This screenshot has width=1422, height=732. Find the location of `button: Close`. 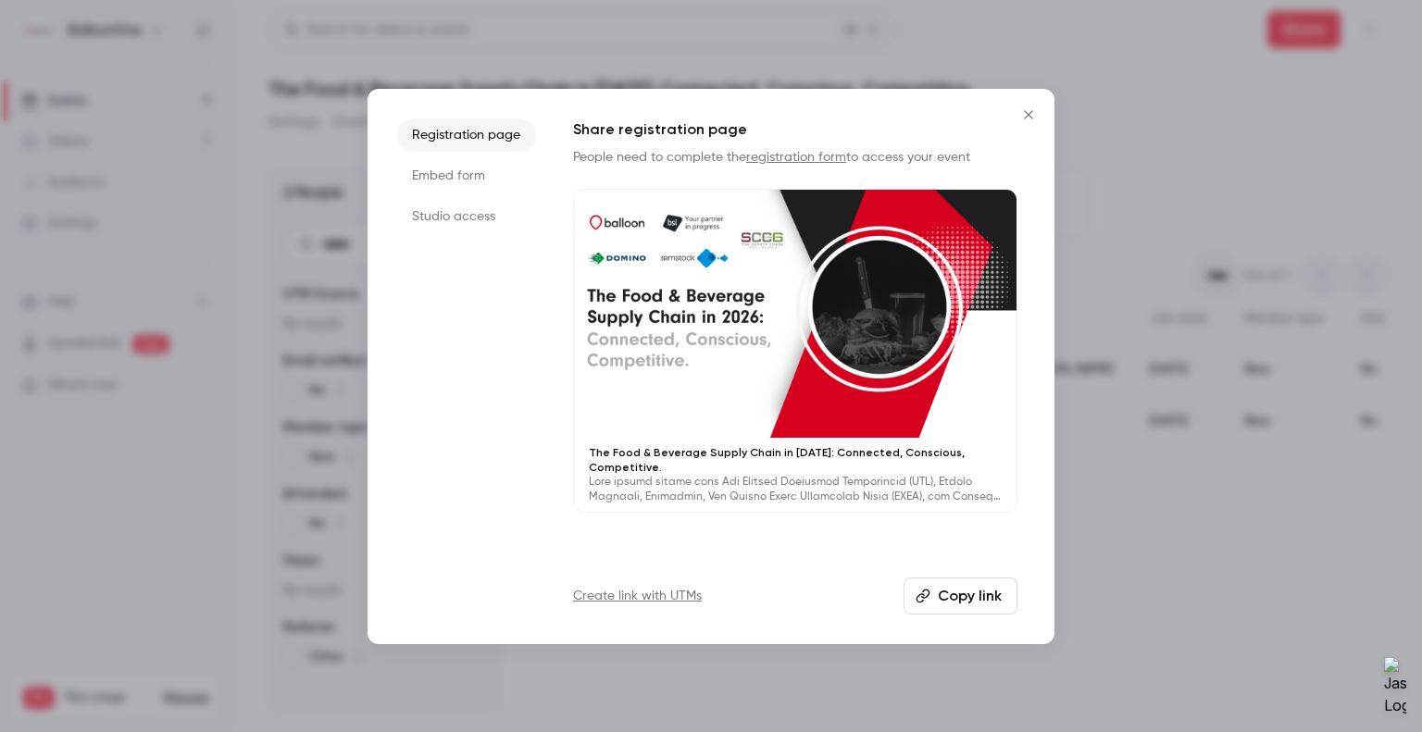

button: Close is located at coordinates (1029, 115).